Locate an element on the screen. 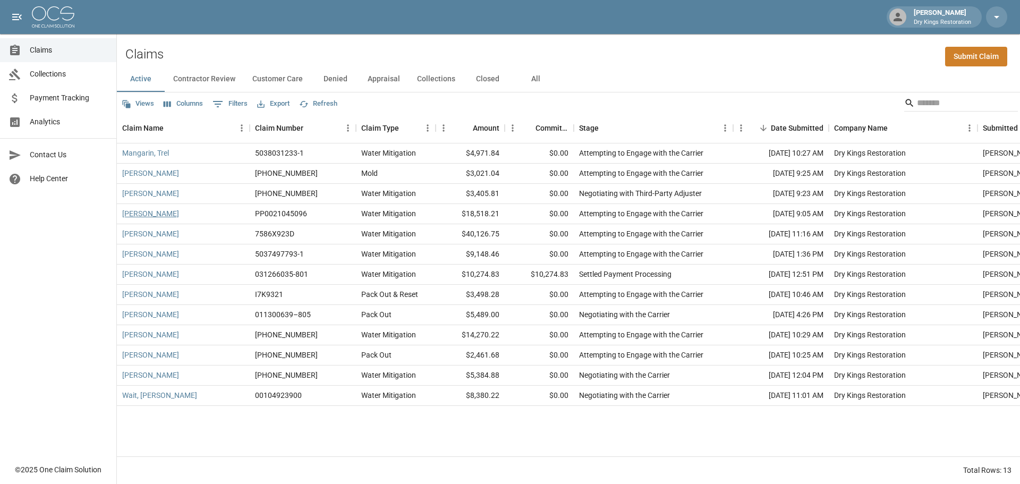  div: 01-008-959086 is located at coordinates (286, 335).